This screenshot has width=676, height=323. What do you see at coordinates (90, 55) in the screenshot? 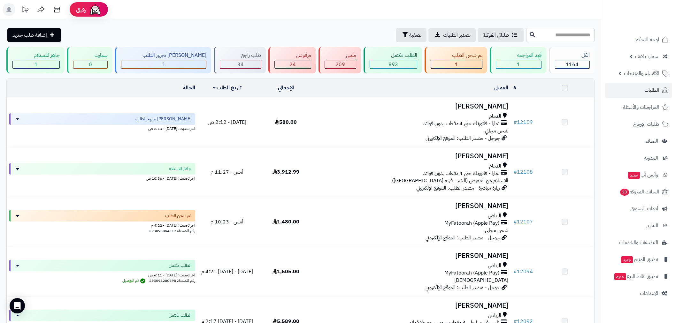
I see `div: سمارت` at bounding box center [90, 55].